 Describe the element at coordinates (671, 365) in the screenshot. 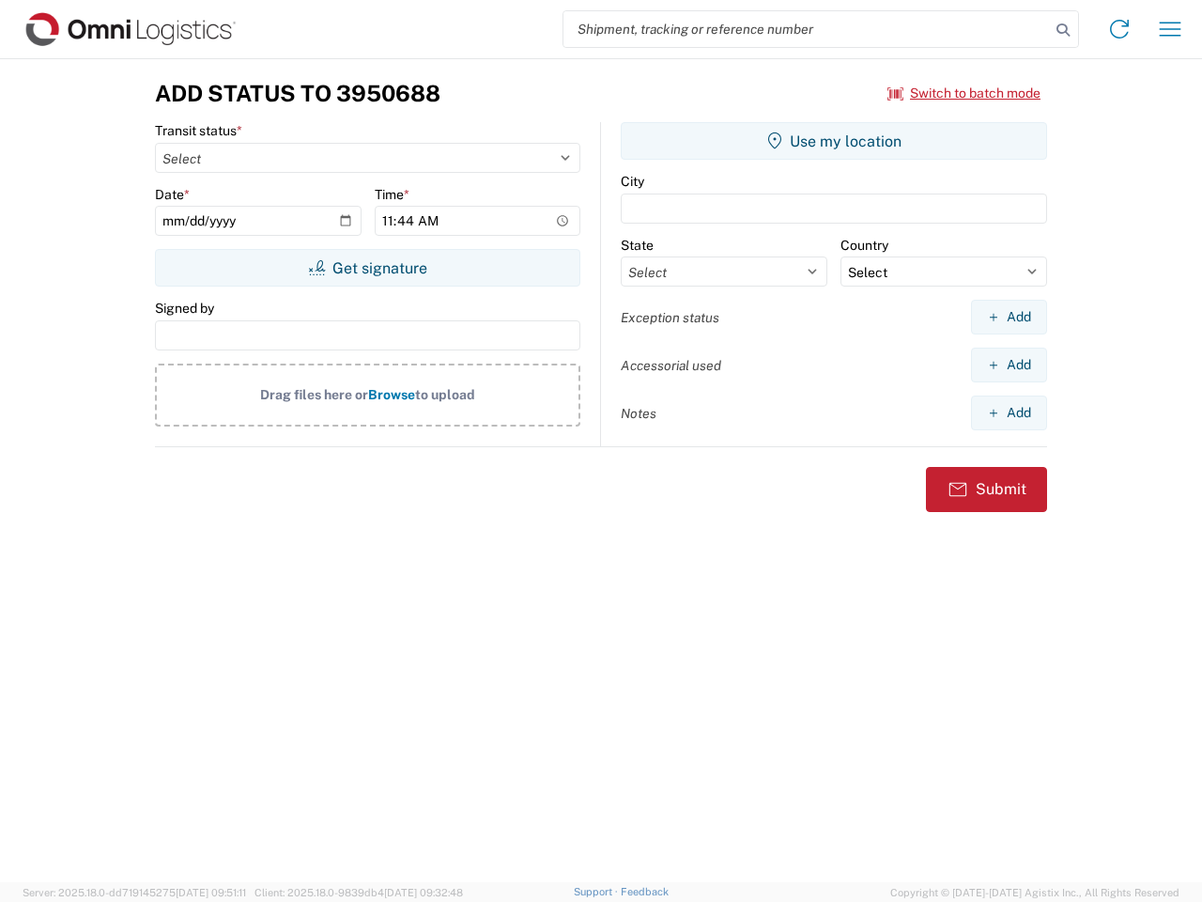

I see `label: Accessorial used` at that location.